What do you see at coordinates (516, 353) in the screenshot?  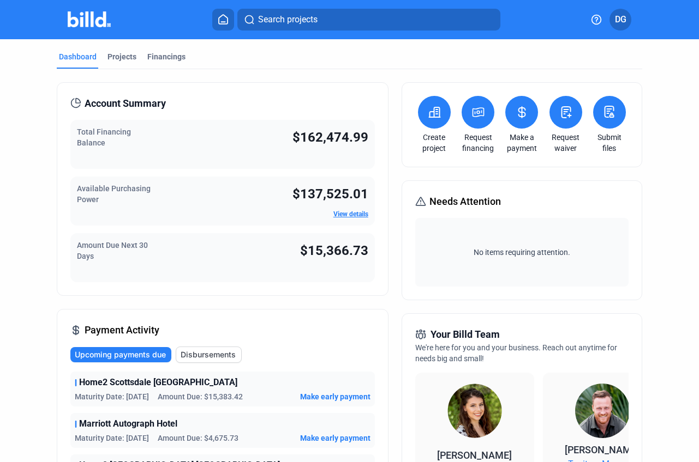 I see `span: We're here for you and your business. Reach out anytime for needs big and small!` at bounding box center [516, 353].